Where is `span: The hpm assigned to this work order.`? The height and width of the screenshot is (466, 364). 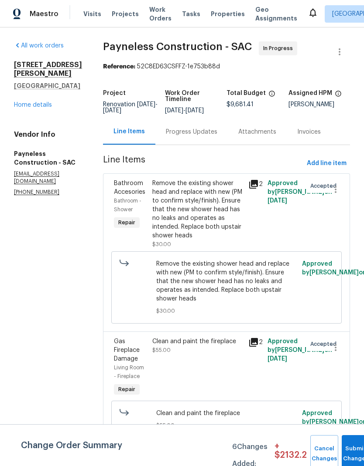
span: The hpm assigned to this work order. is located at coordinates (338, 96).